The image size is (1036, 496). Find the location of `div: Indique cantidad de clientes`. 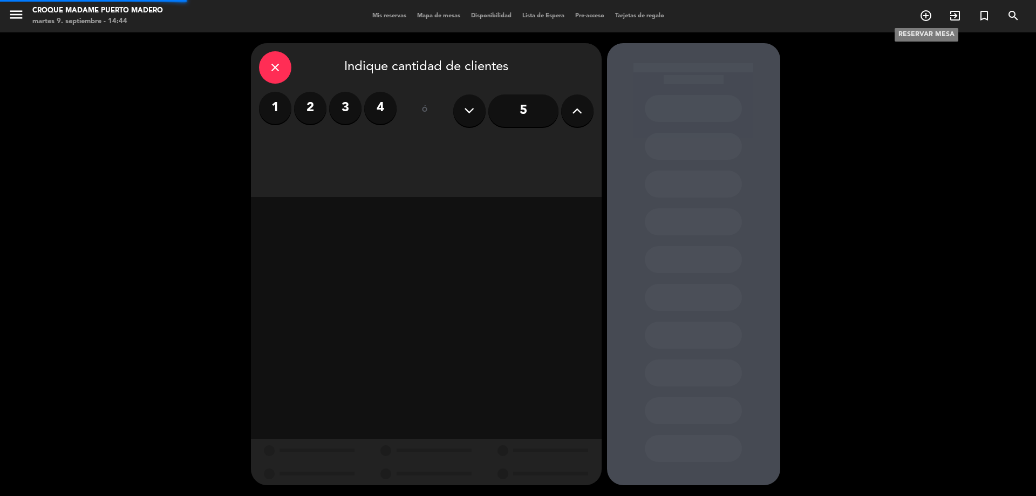

div: Indique cantidad de clientes is located at coordinates (426, 67).